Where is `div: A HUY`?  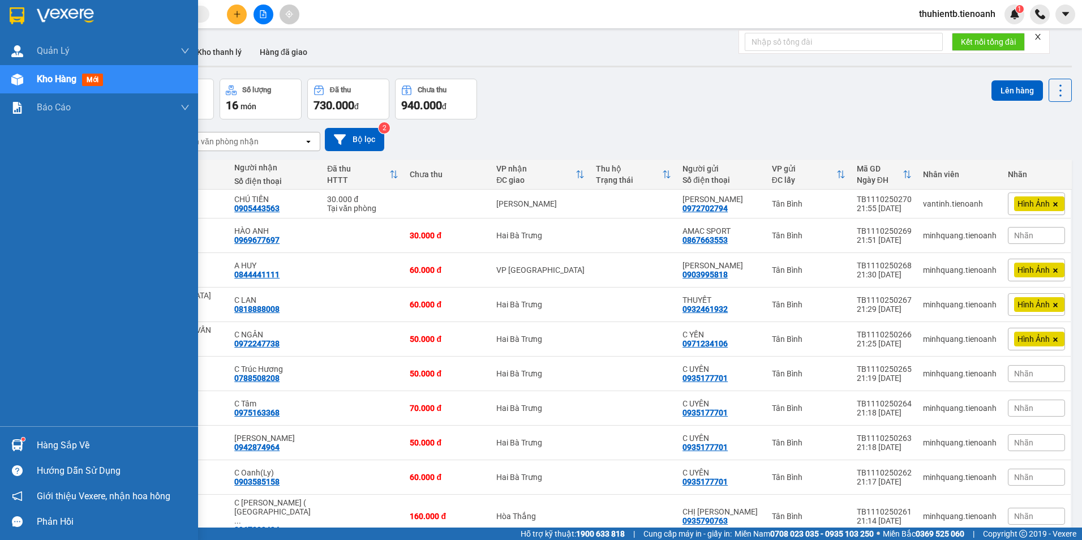
div: A HUY is located at coordinates (275, 265).